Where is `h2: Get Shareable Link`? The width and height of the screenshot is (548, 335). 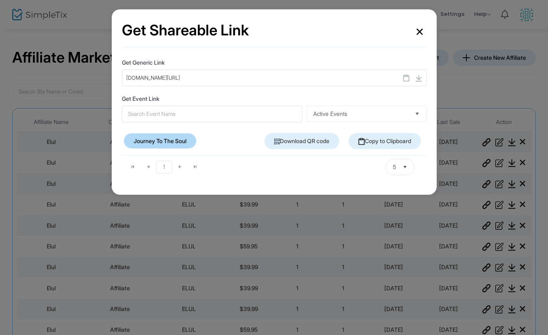 h2: Get Shareable Link is located at coordinates (185, 30).